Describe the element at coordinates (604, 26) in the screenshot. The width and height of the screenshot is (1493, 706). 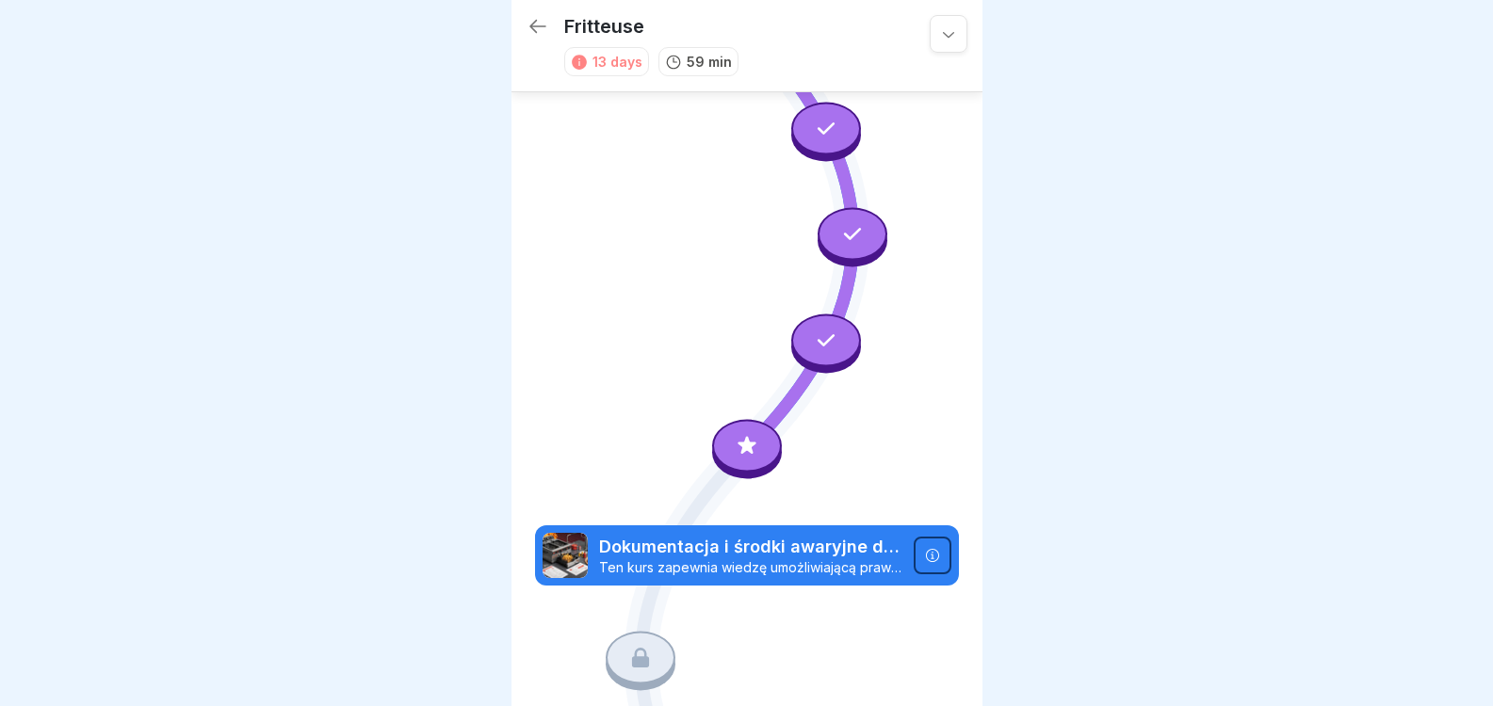
I see `p: Fritteuse` at that location.